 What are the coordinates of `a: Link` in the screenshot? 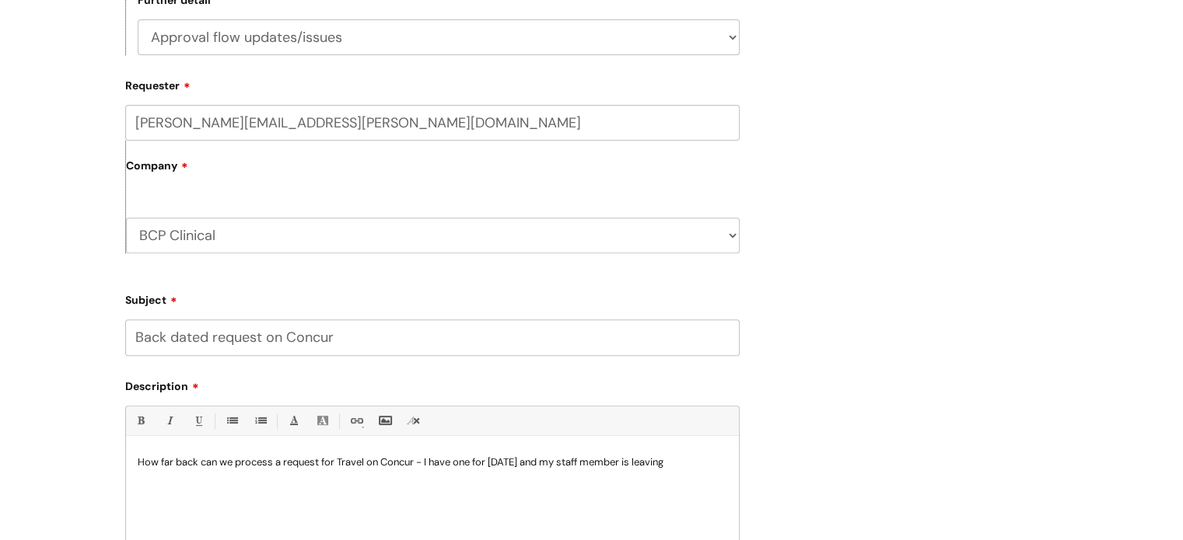 It's located at (355, 421).